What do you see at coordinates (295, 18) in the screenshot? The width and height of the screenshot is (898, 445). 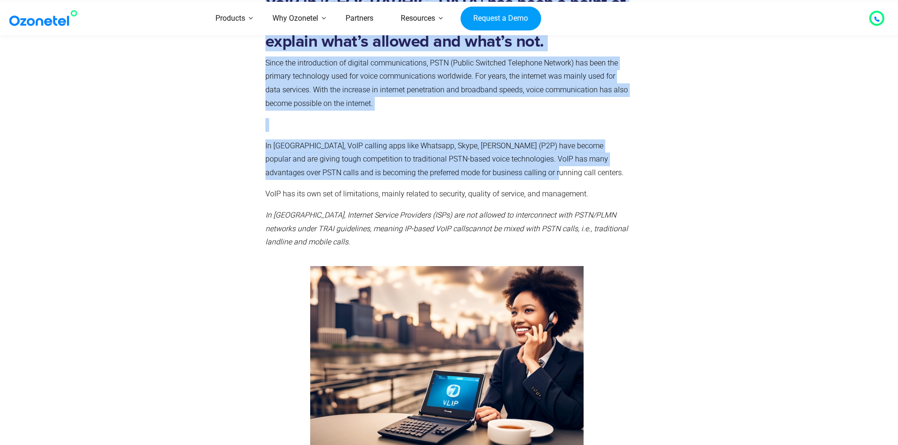 I see `a: Why Ozonetel` at bounding box center [295, 18].